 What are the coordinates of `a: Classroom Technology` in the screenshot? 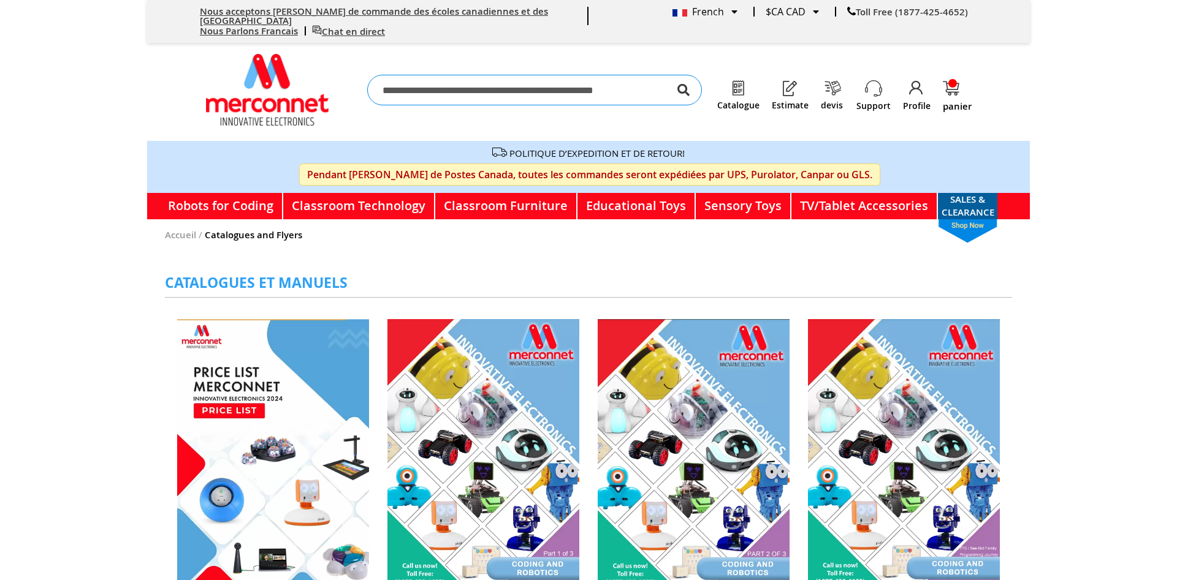 It's located at (359, 206).